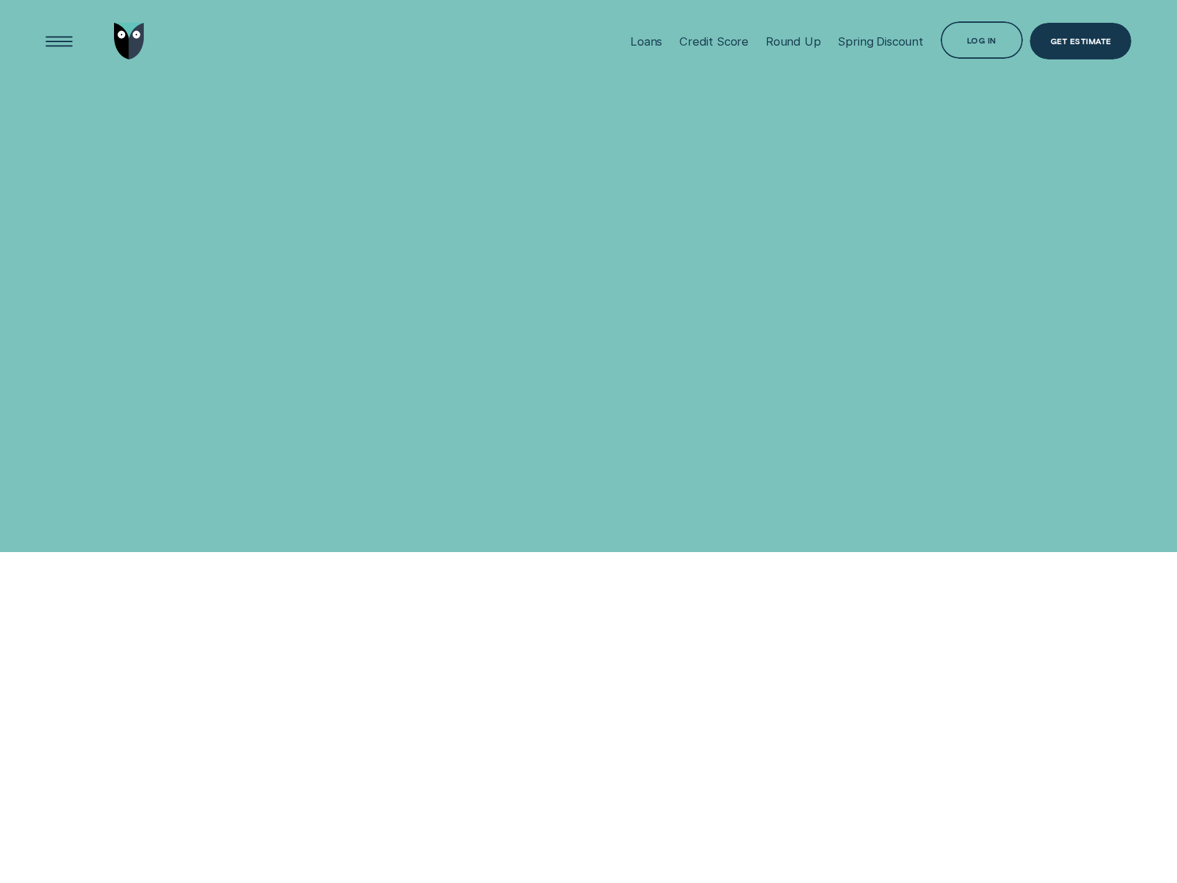  What do you see at coordinates (714, 41) in the screenshot?
I see `div: Credit Score` at bounding box center [714, 41].